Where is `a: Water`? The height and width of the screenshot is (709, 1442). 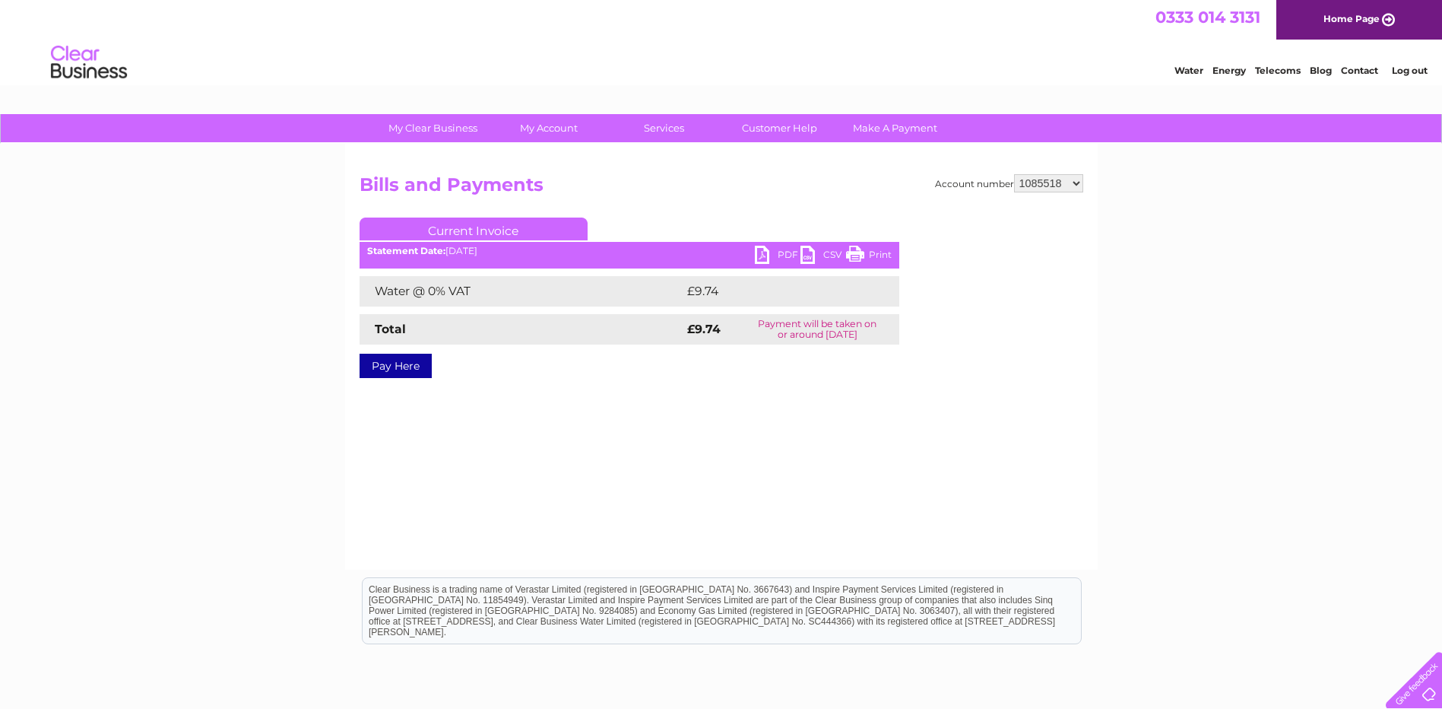
a: Water is located at coordinates (1189, 70).